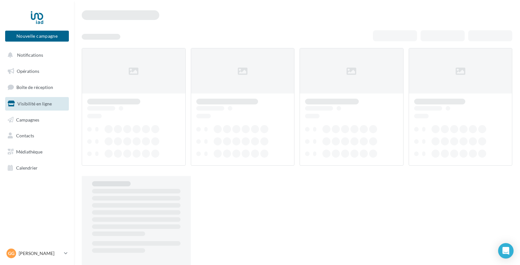 The width and height of the screenshot is (520, 265). What do you see at coordinates (37, 152) in the screenshot?
I see `a: Médiathèque` at bounding box center [37, 152].